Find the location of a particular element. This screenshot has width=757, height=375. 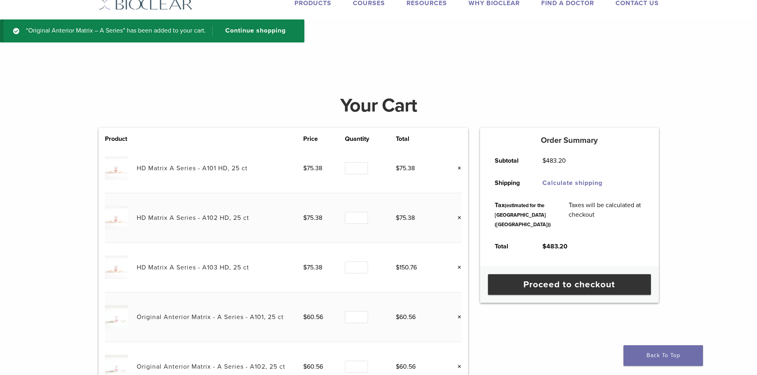

a: HD Matrix A Series - A103 HD, 25 ct is located at coordinates (193, 268).